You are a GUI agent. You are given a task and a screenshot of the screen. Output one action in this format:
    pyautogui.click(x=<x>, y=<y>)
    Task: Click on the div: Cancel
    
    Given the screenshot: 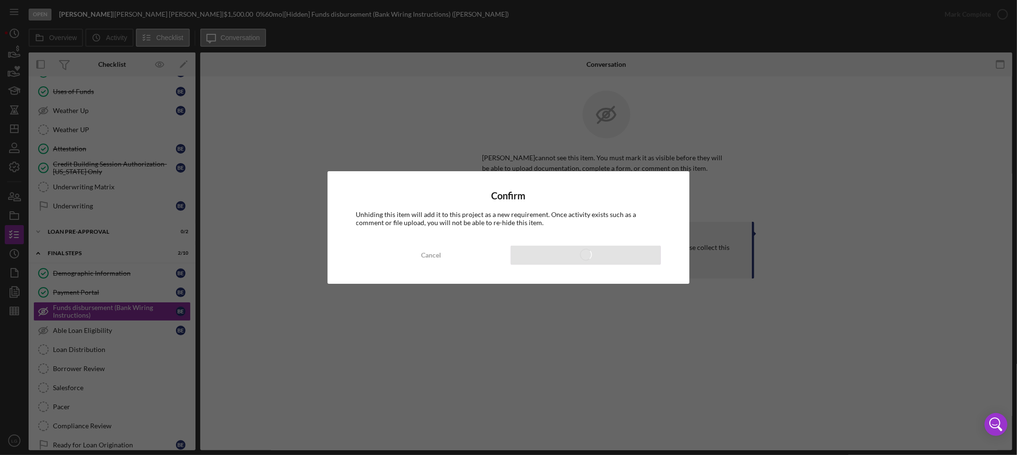 What is the action you would take?
    pyautogui.click(x=431, y=255)
    